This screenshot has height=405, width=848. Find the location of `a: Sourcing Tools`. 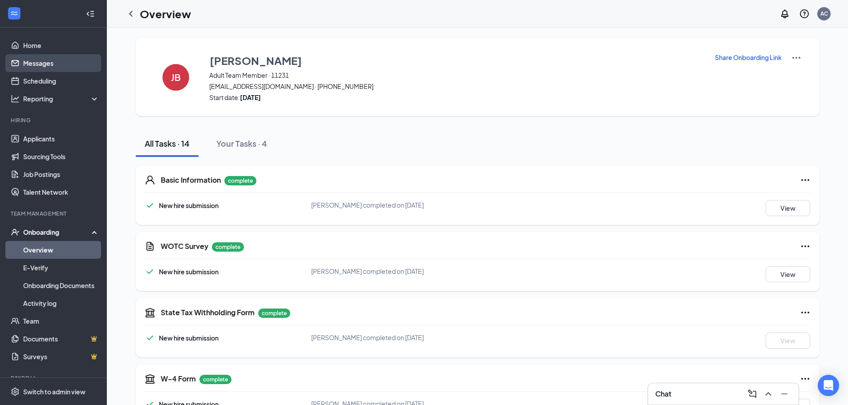

a: Sourcing Tools is located at coordinates (61, 157).